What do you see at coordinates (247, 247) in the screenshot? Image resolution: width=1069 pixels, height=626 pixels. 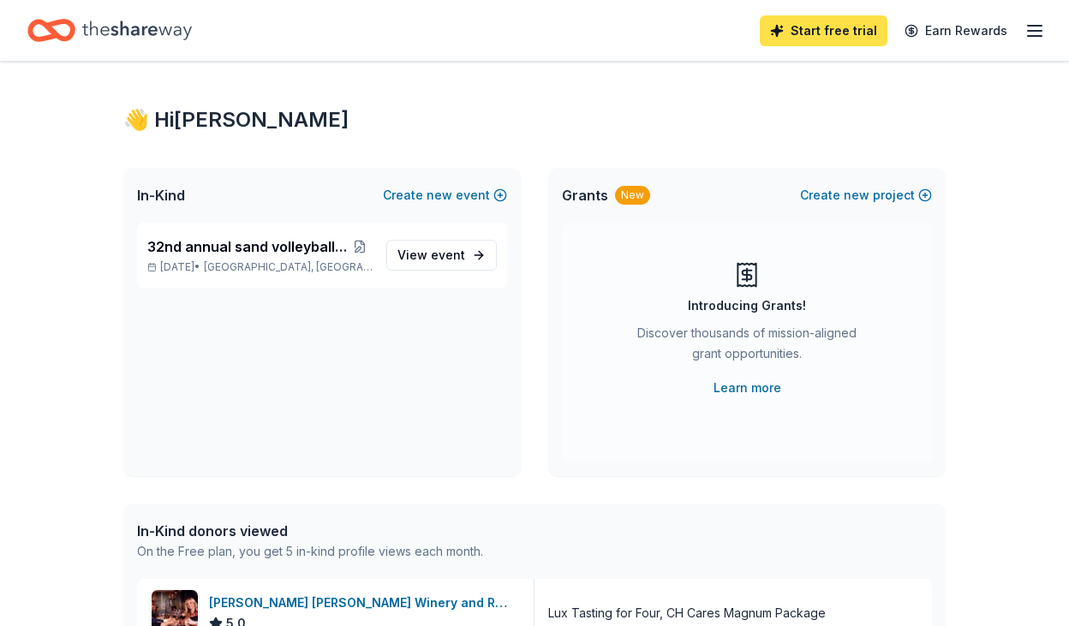 I see `span: 32nd annual sand volleyball tournament` at bounding box center [247, 247].